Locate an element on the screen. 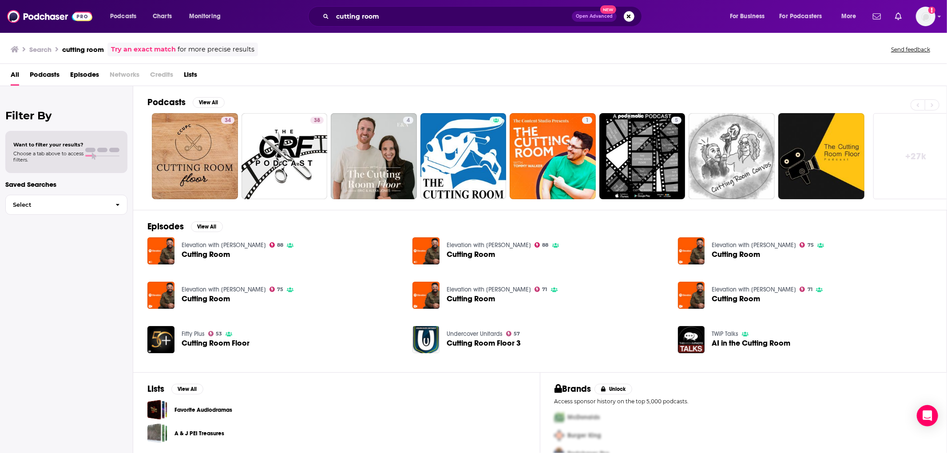 Image resolution: width=947 pixels, height=453 pixels. button: Select is located at coordinates (66, 205).